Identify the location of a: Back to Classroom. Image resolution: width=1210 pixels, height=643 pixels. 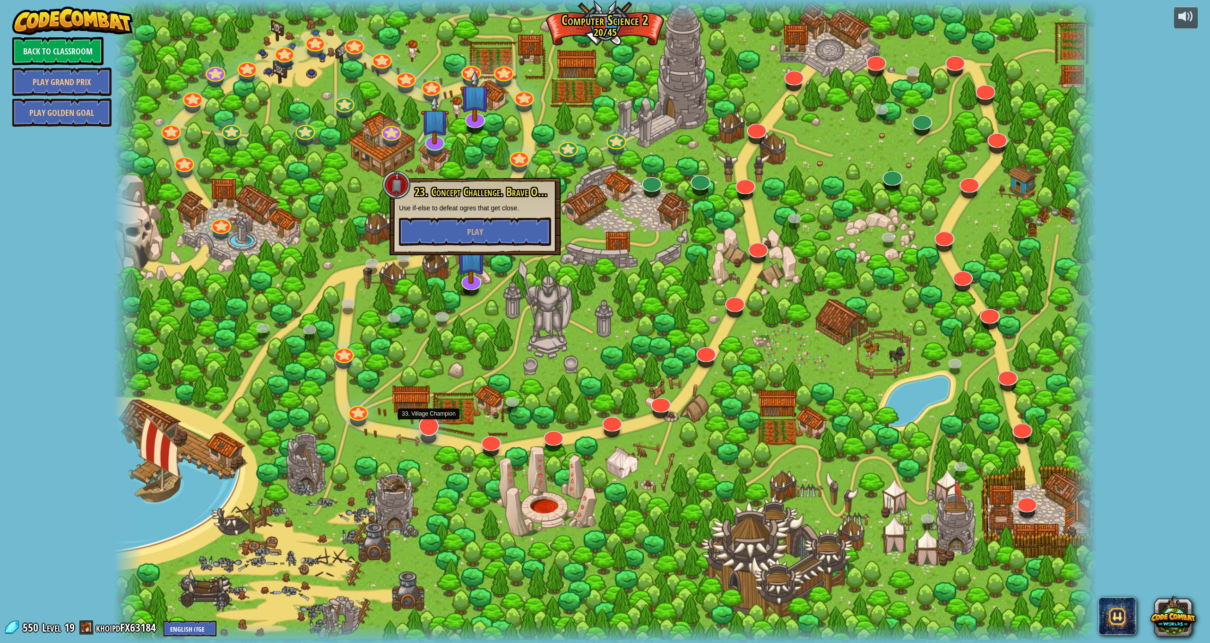
(58, 51).